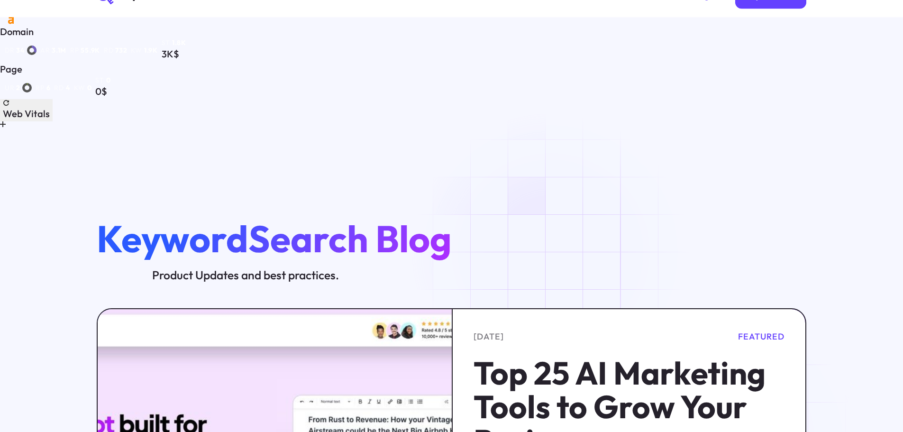  What do you see at coordinates (90, 50) in the screenshot?
I see `span: 55.9K` at bounding box center [90, 50].